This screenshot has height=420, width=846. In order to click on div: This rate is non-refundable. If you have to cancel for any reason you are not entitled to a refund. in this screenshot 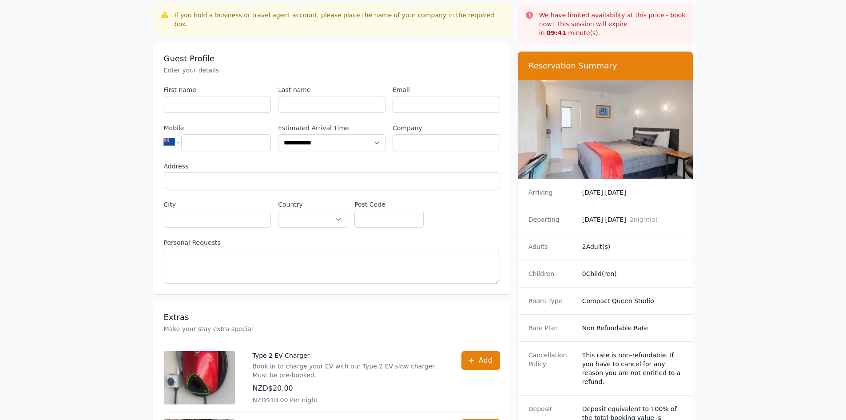, I will do `click(632, 368)`.